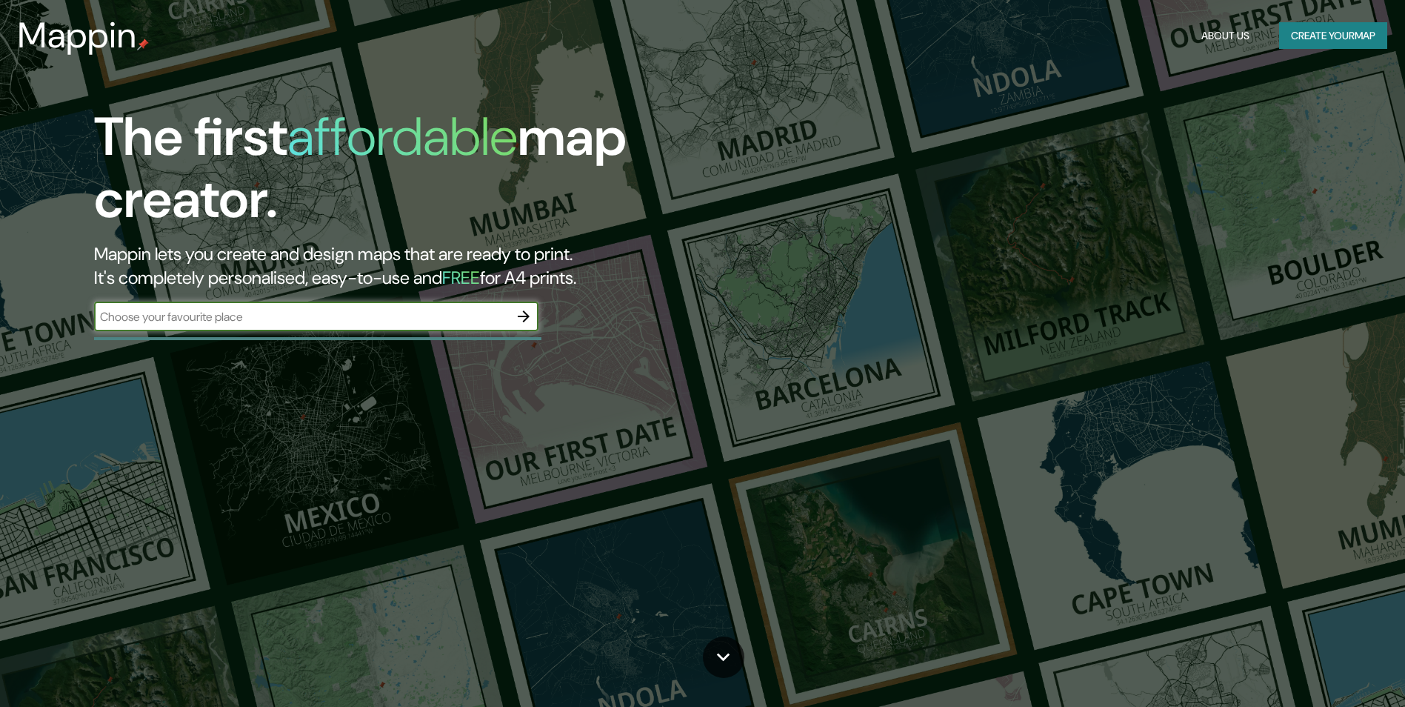 This screenshot has width=1405, height=707. I want to click on img: mappin-pin, so click(143, 44).